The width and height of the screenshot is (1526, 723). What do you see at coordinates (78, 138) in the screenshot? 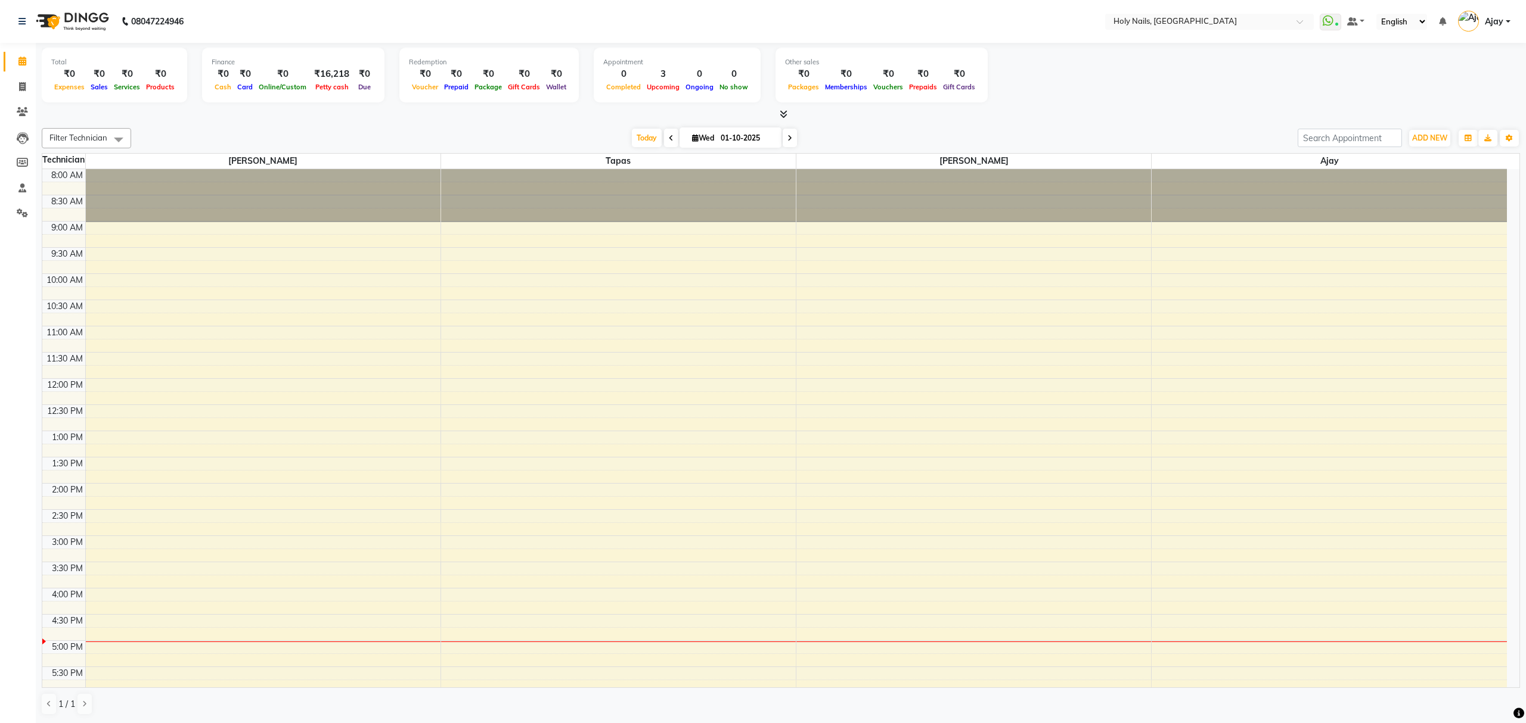
I see `span: Filter Technician` at bounding box center [78, 138].